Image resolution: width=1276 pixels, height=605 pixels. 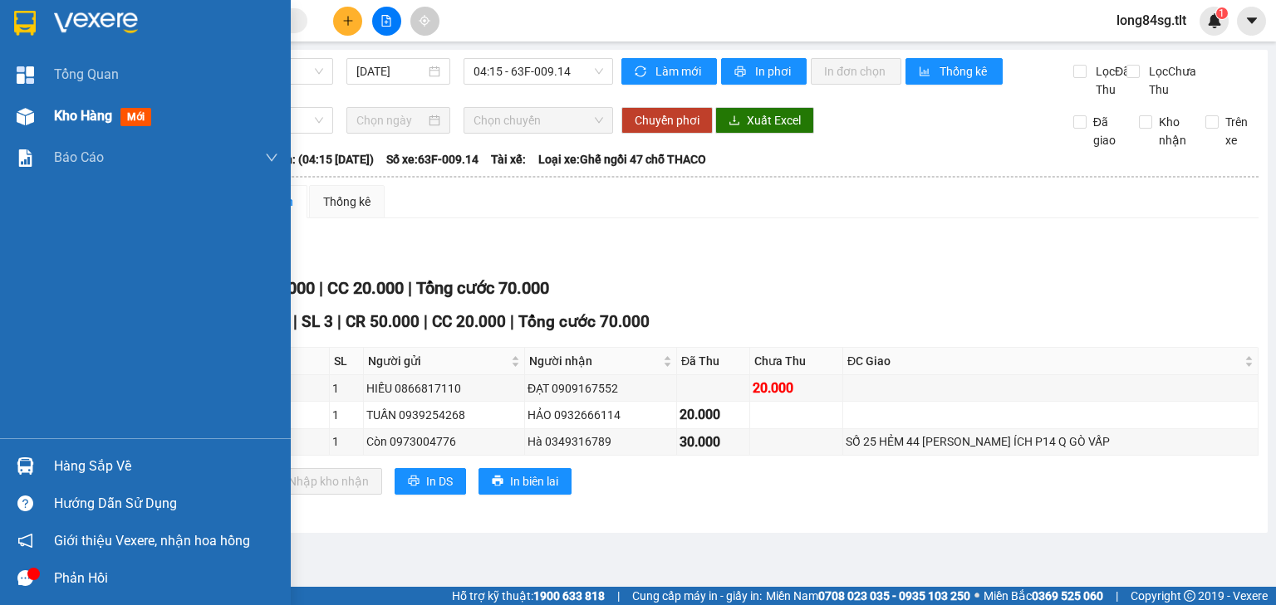 I want to click on img: dashboard-icon, so click(x=25, y=75).